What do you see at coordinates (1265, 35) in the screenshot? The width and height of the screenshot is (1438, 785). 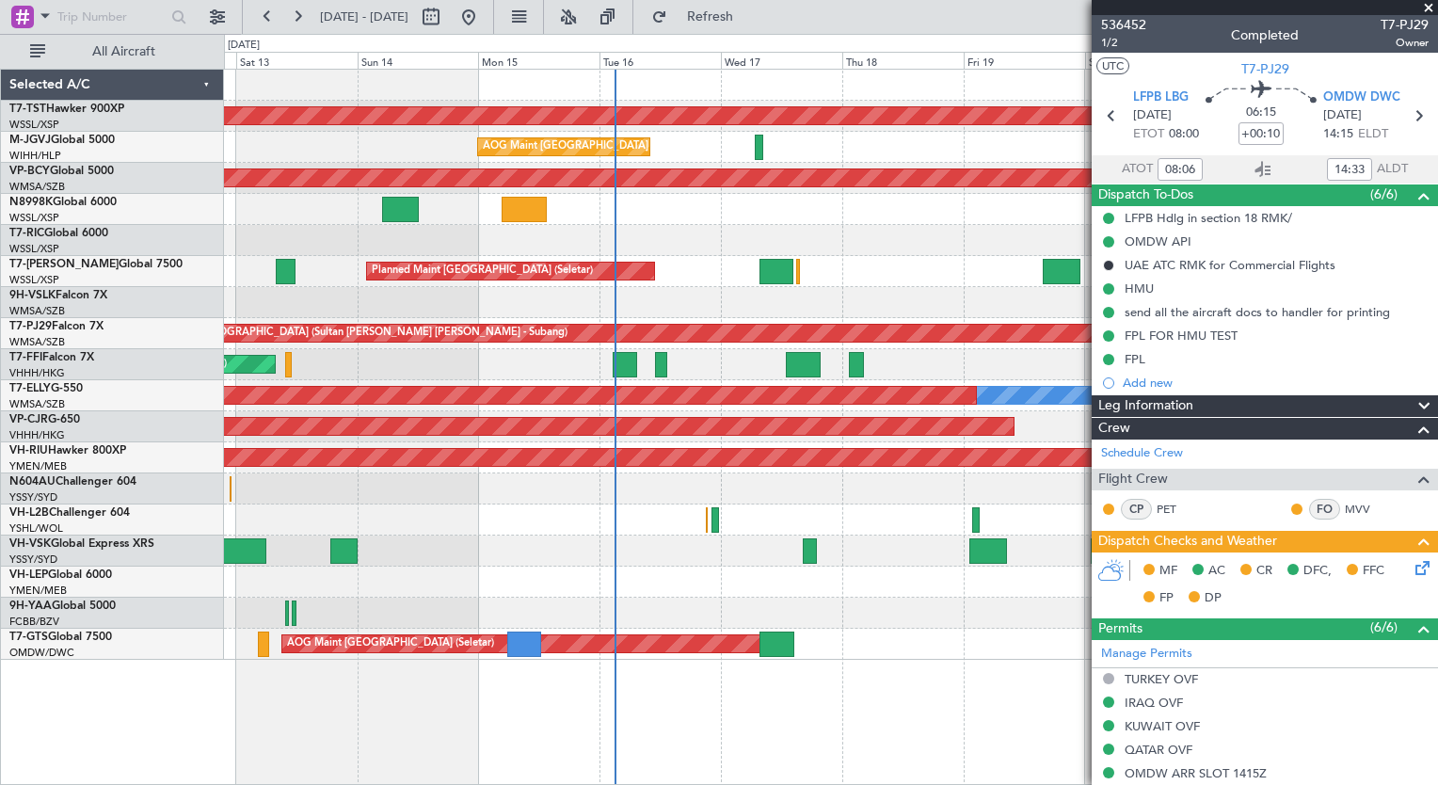 I see `div: Completed` at bounding box center [1265, 35].